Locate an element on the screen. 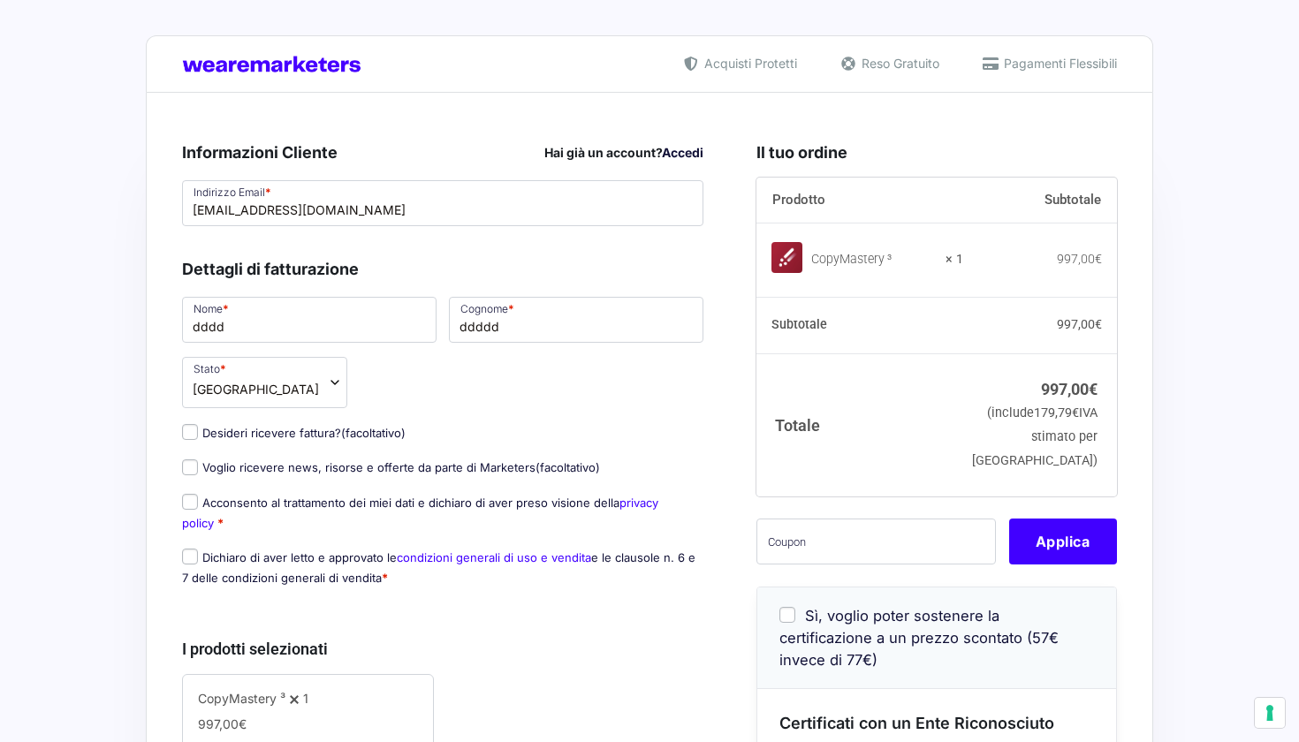 This screenshot has height=742, width=1299. span: Italia is located at coordinates (255, 389).